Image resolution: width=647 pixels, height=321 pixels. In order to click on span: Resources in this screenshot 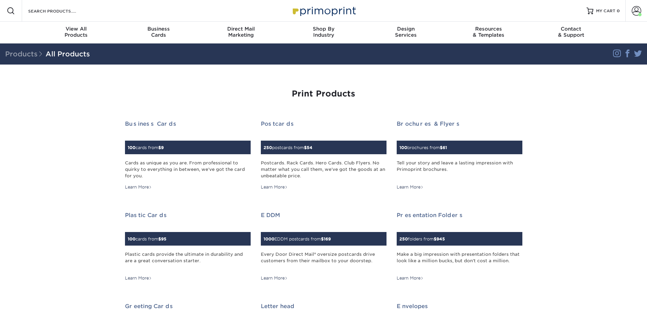, I will do `click(489, 29)`.